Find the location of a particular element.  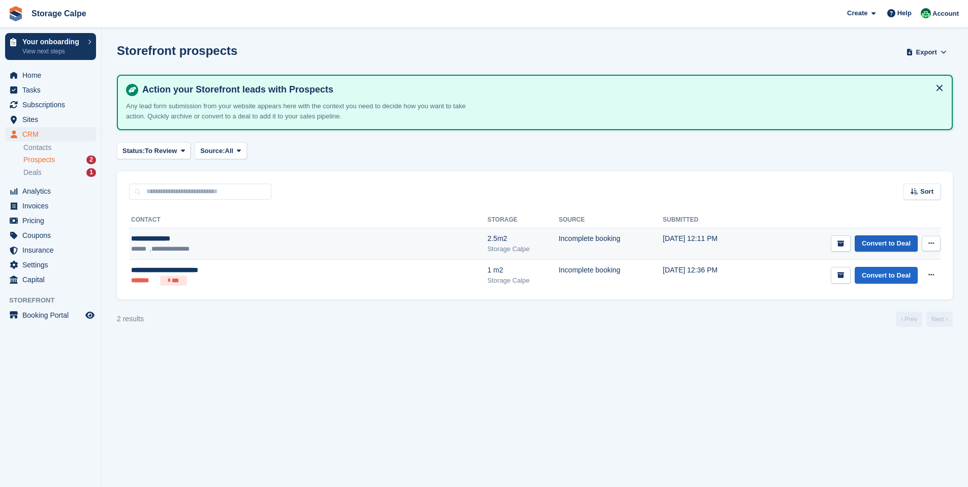

span: Analytics is located at coordinates (53, 191).